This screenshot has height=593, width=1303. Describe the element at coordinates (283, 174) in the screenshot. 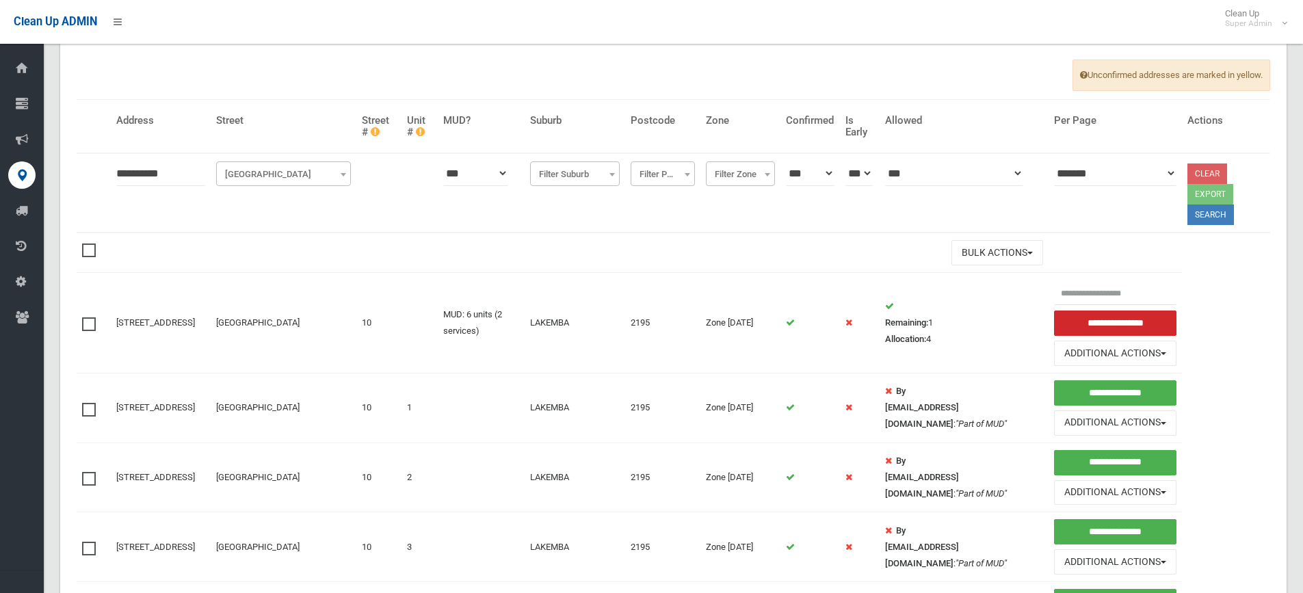

I see `span: Filter Street` at that location.